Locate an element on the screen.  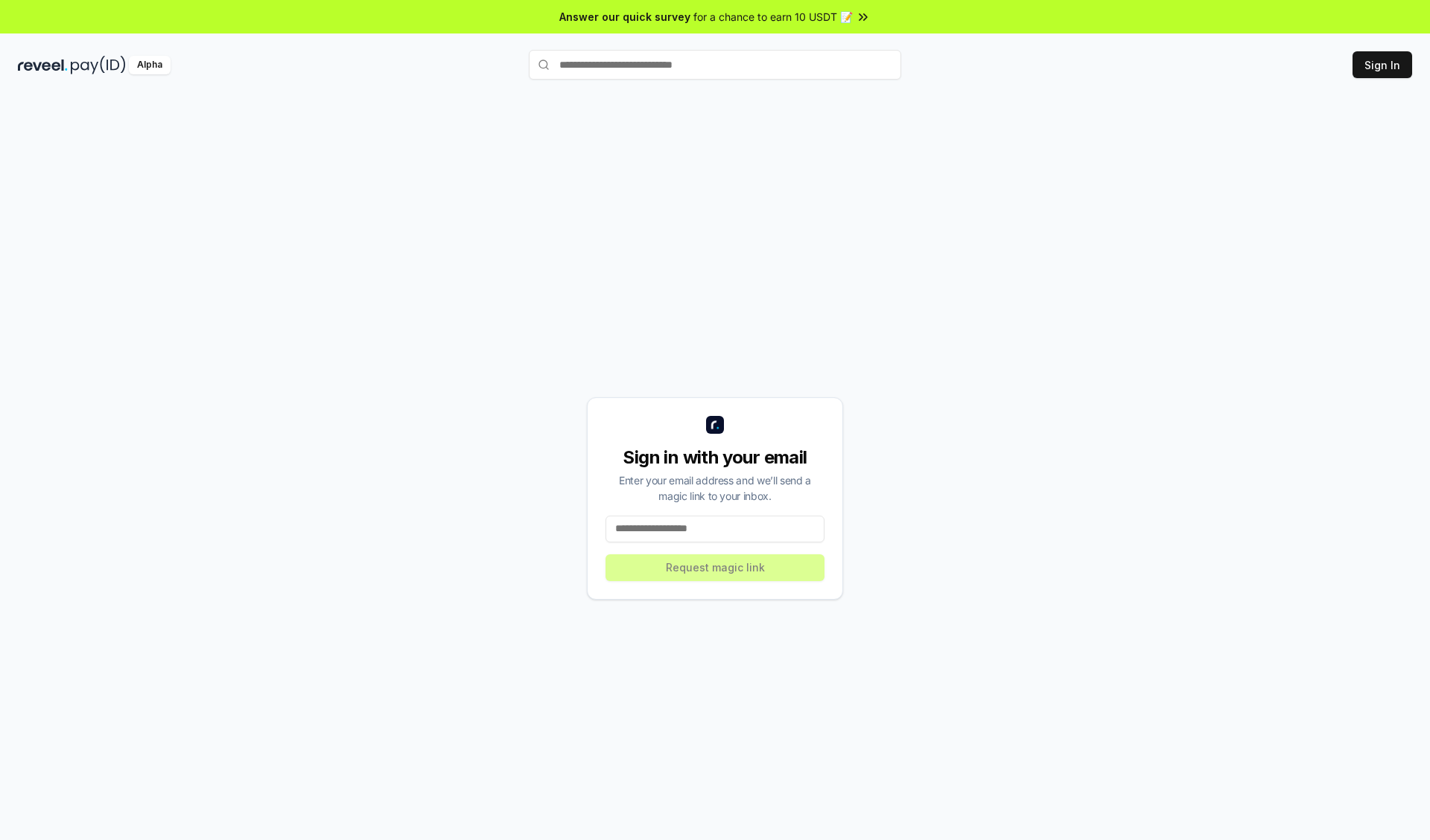
div: Sign in with your email is located at coordinates (715, 457).